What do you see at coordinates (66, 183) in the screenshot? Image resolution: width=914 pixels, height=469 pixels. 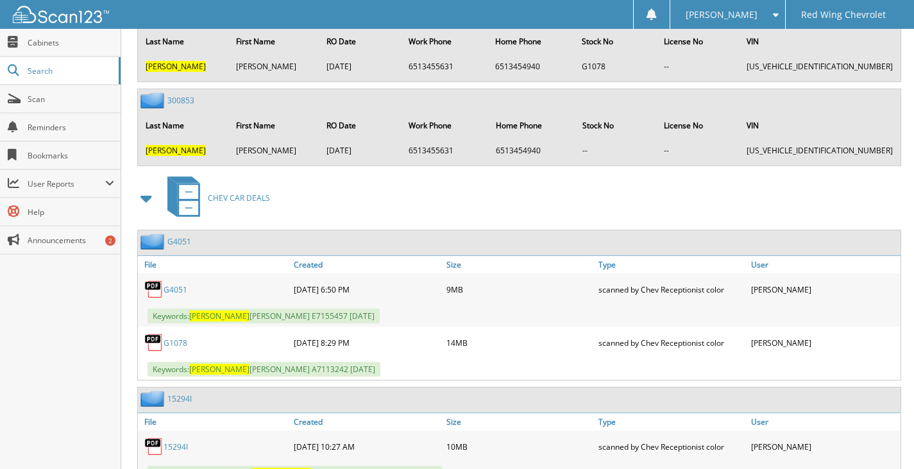 I see `span: User Reports` at bounding box center [66, 183].